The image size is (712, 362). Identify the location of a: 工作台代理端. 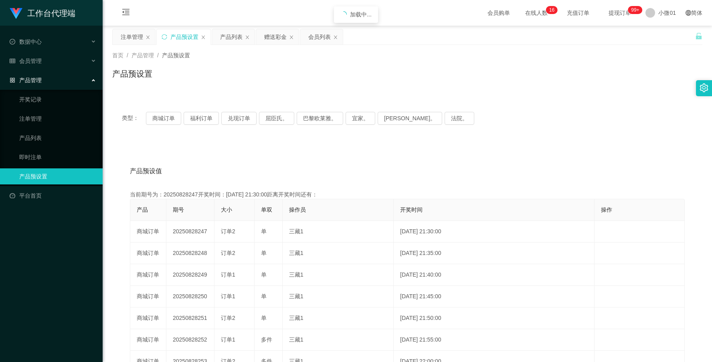
(42, 13).